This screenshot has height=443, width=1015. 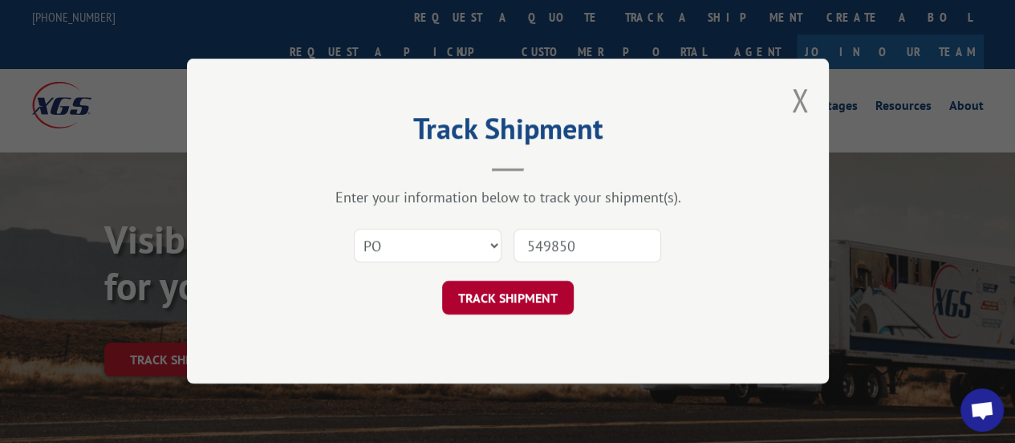 I want to click on div: Open chat, so click(x=982, y=410).